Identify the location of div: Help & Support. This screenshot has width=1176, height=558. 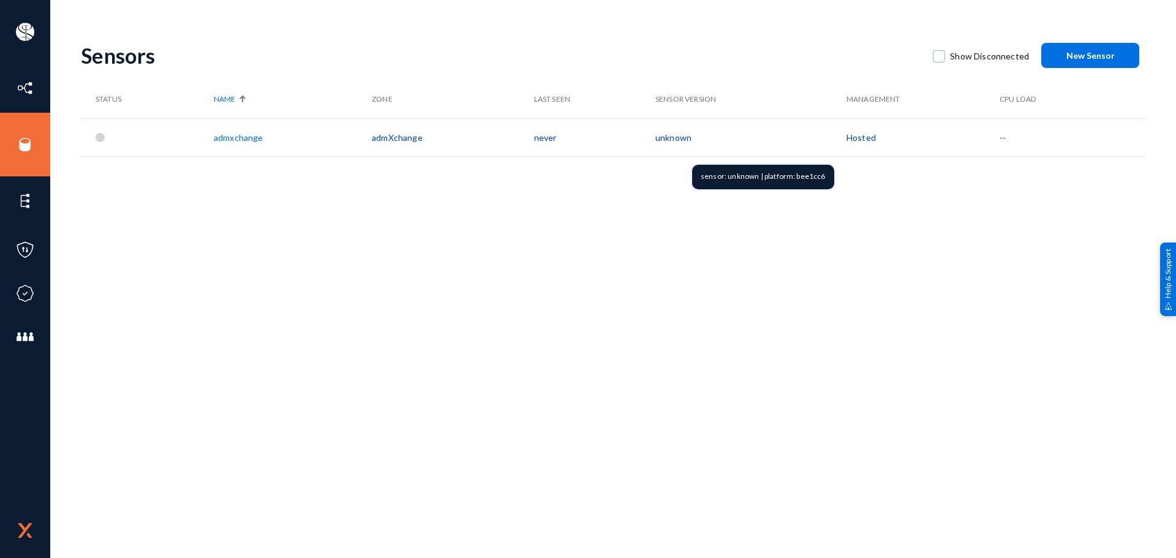
(1168, 279).